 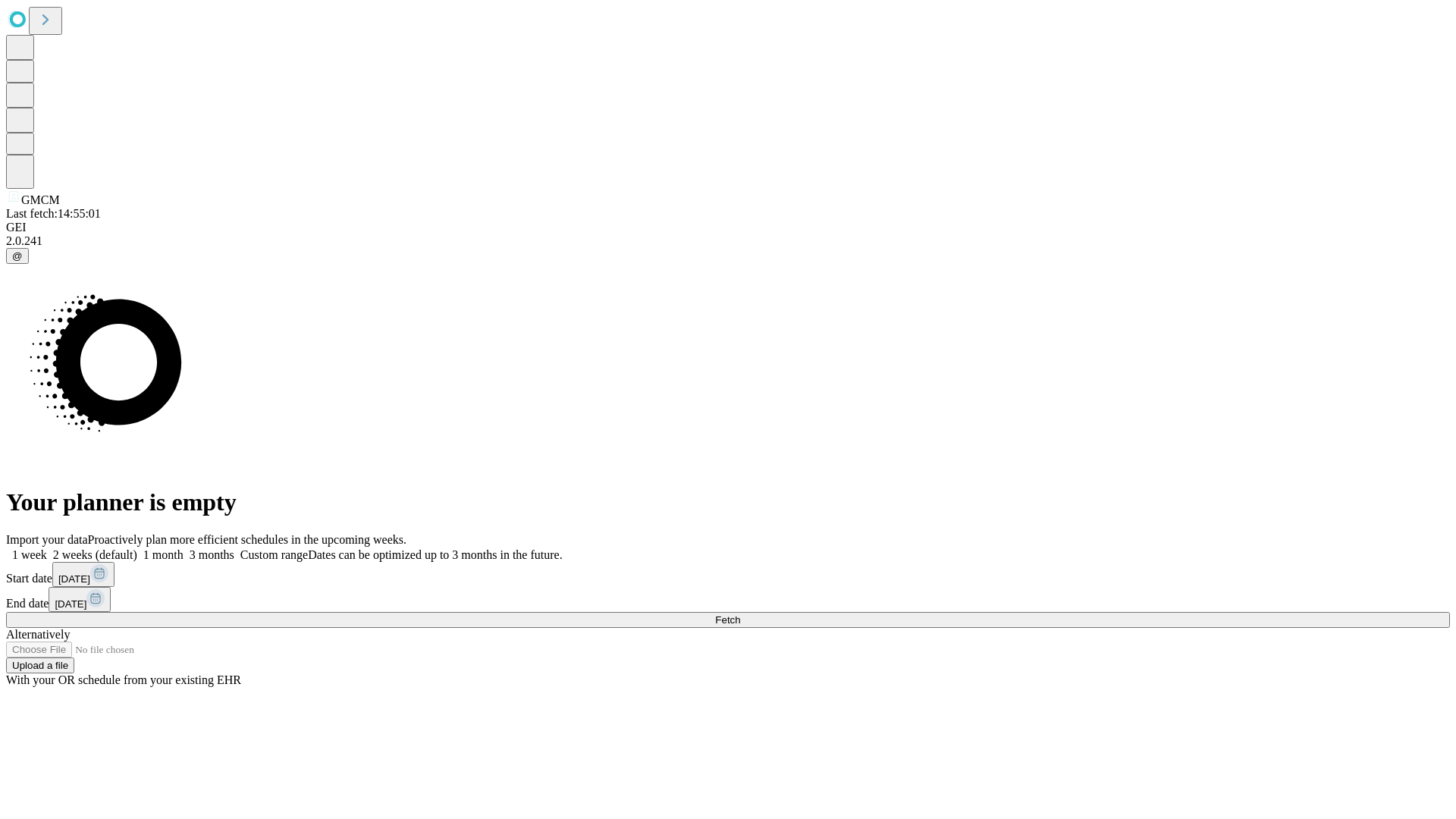 I want to click on span: Custom range, so click(x=274, y=554).